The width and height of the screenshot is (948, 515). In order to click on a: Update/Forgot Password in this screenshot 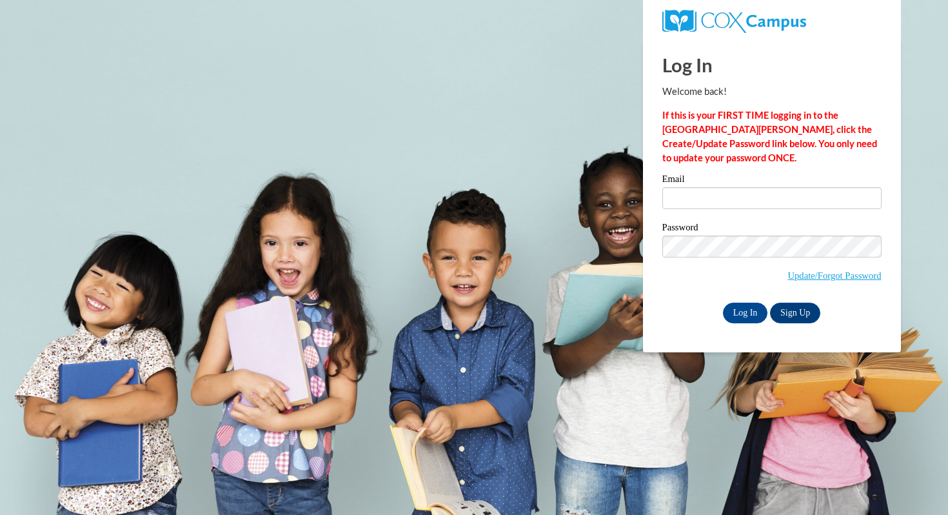, I will do `click(834, 275)`.